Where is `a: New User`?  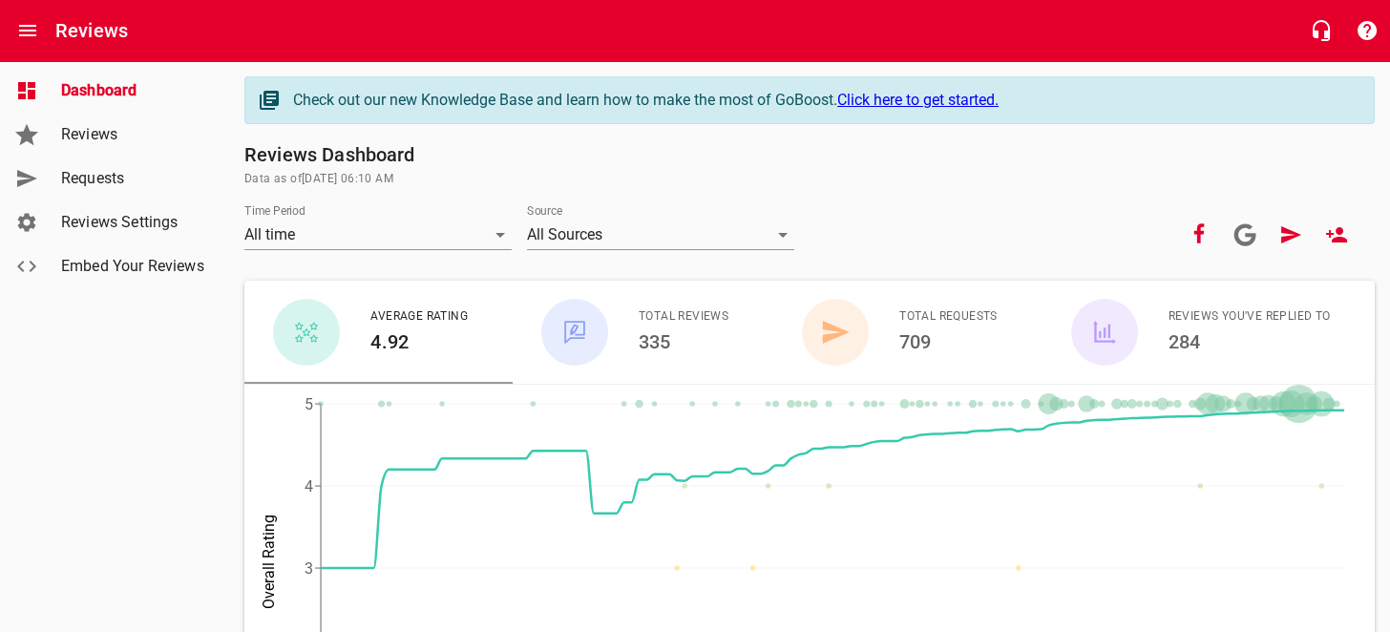
a: New User is located at coordinates (1337, 235).